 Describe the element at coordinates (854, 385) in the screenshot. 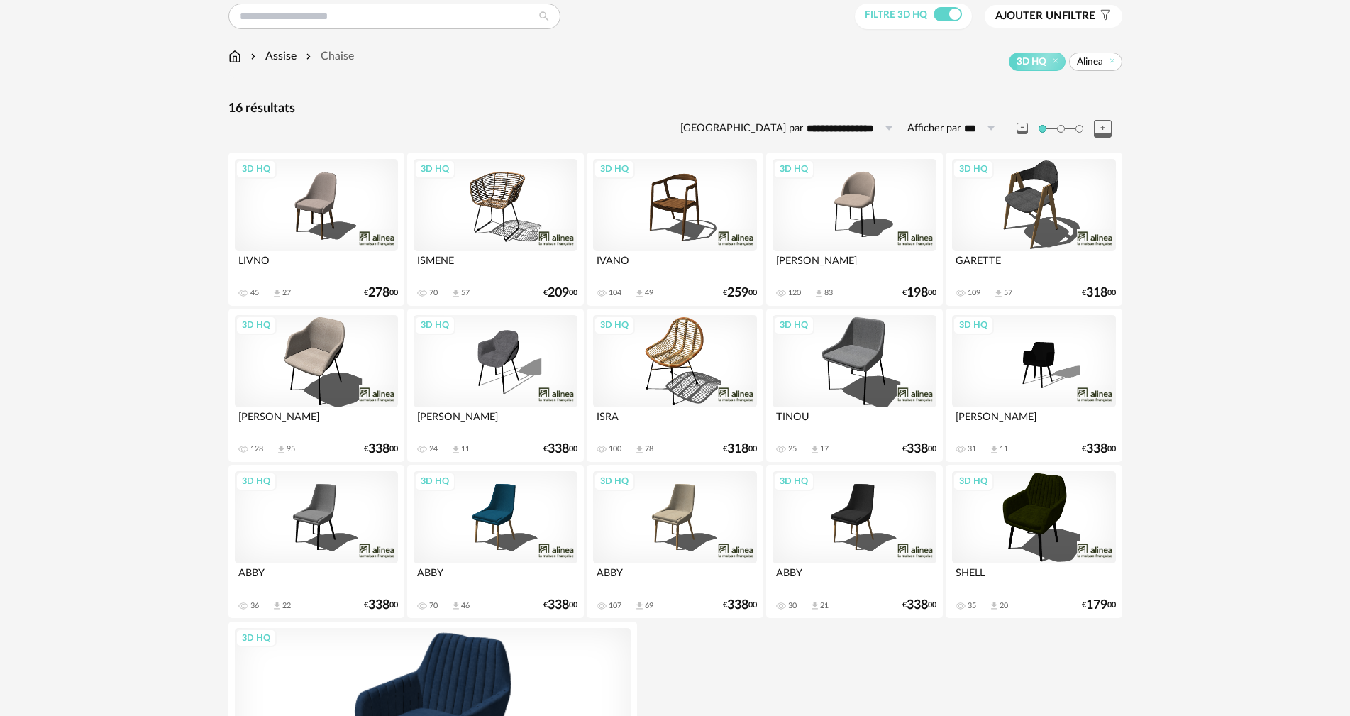

I see `a: 3D HQ TINOU 25 Download icon 17 €33800` at that location.